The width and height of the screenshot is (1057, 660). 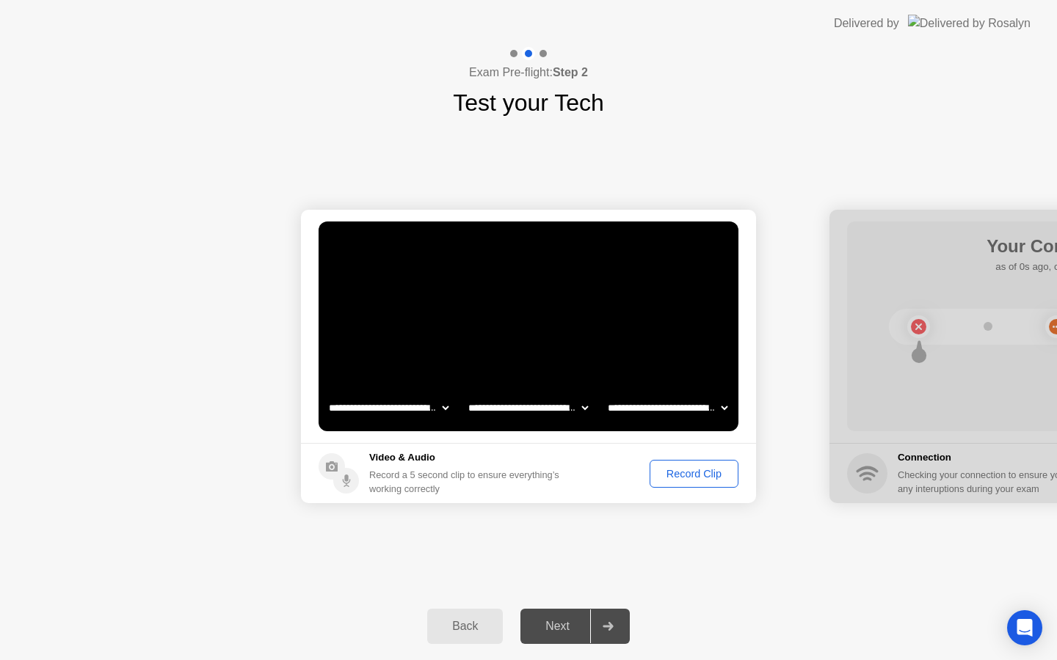 I want to click on div: Record a 5 second clip to ensure everything’s working correctly, so click(x=467, y=482).